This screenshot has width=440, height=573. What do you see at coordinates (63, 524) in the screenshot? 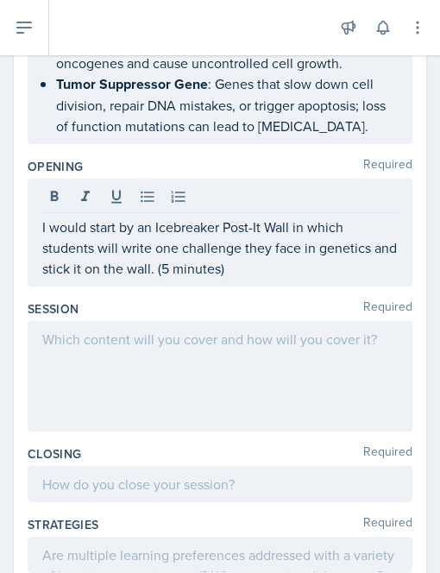
I see `label: Strategies` at bounding box center [63, 524].